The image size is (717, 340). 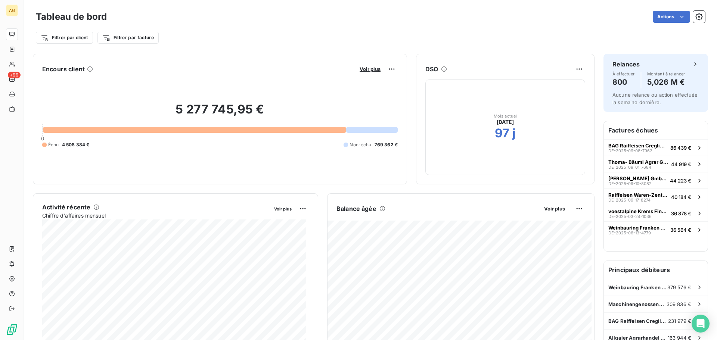 I want to click on h6: Principaux débiteurs, so click(x=655, y=270).